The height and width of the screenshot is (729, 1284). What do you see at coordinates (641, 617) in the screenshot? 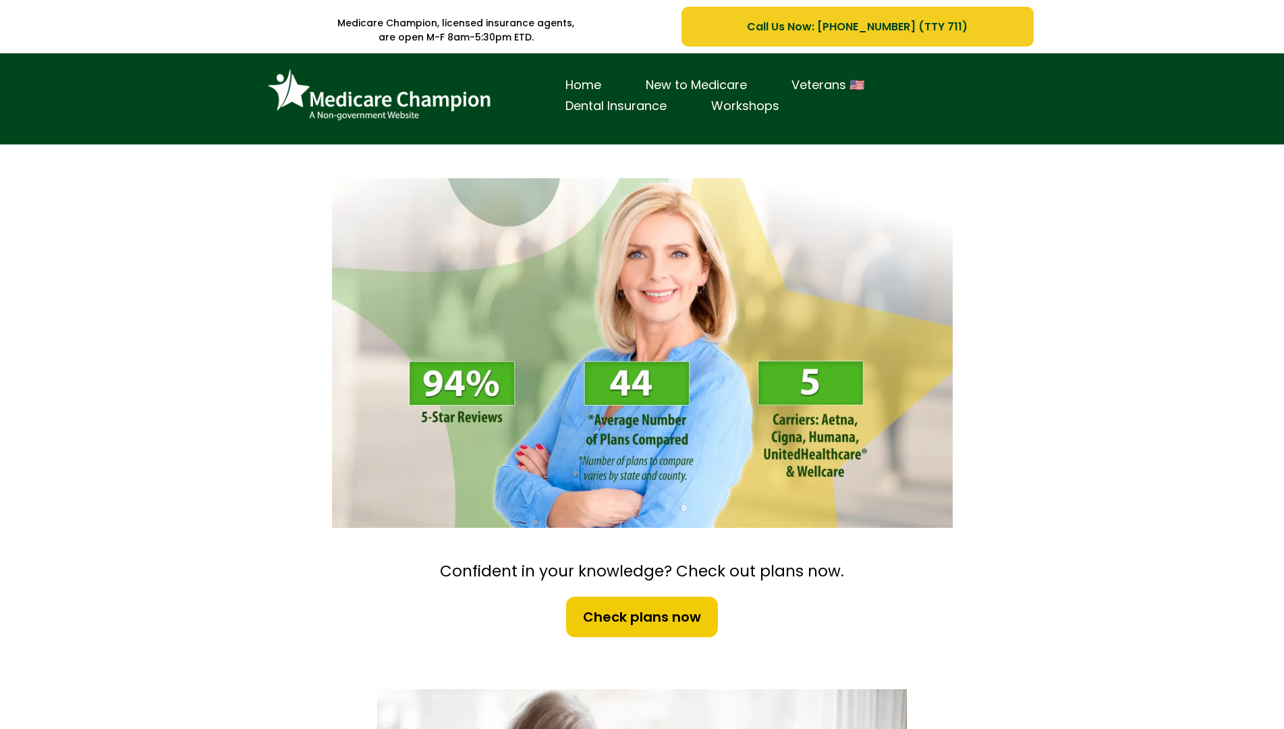
I see `a: Check plans now` at bounding box center [641, 617].